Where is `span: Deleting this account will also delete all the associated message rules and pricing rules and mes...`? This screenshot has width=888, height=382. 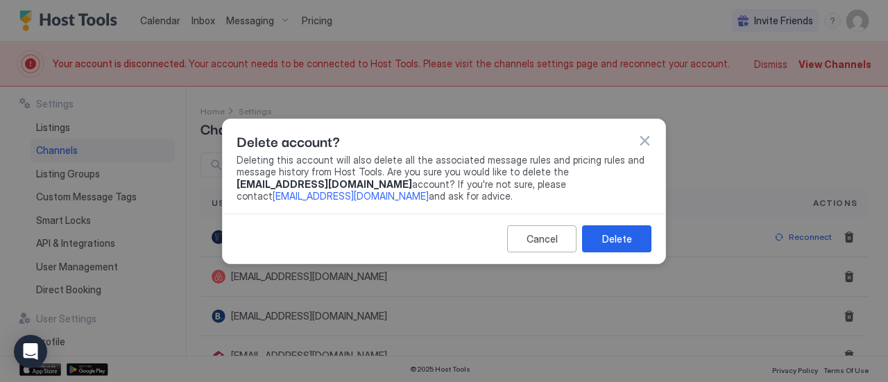 span: Deleting this account will also delete all the associated message rules and pricing rules and mes... is located at coordinates (444, 178).